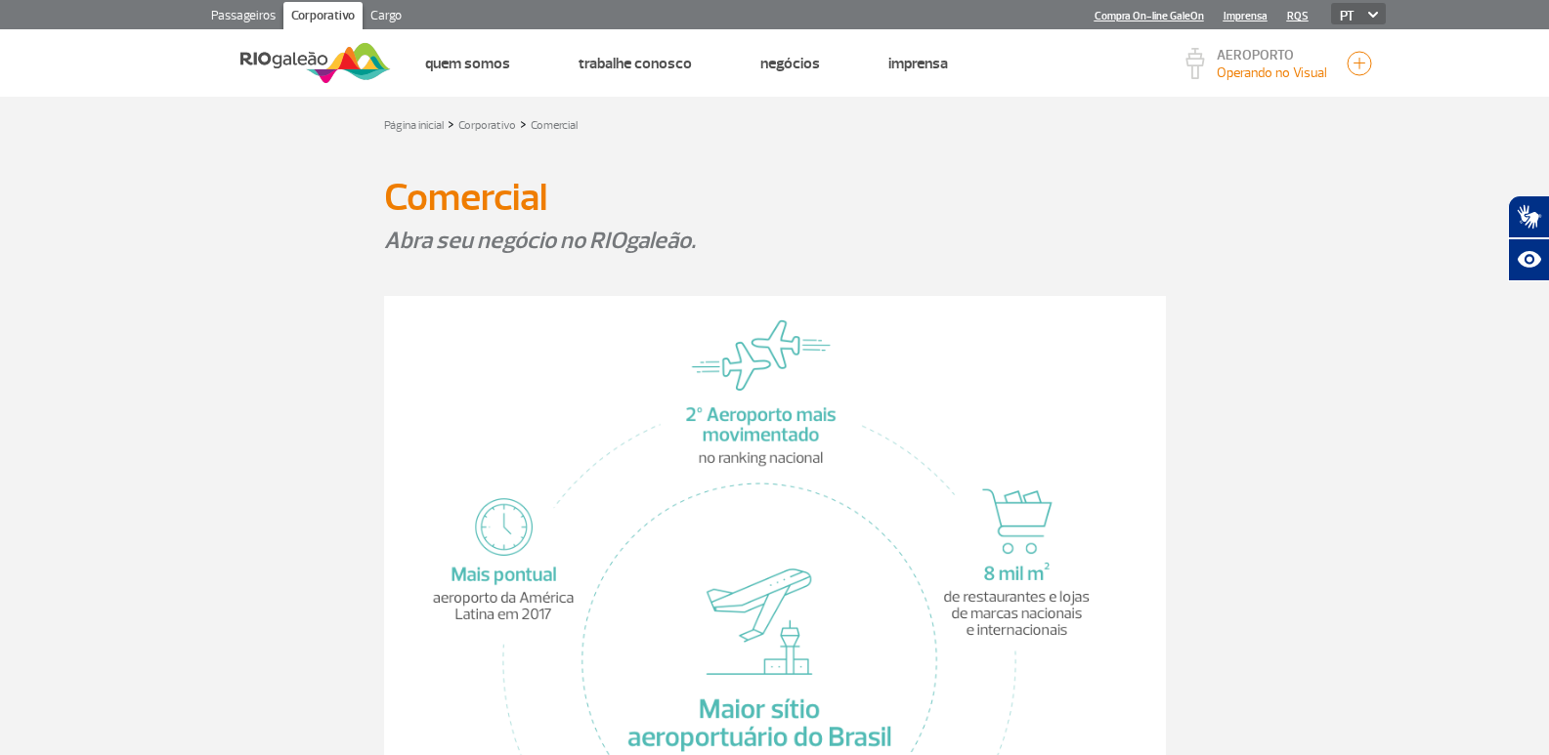 The width and height of the screenshot is (1549, 755). I want to click on a: Trabalhe Conosco, so click(635, 64).